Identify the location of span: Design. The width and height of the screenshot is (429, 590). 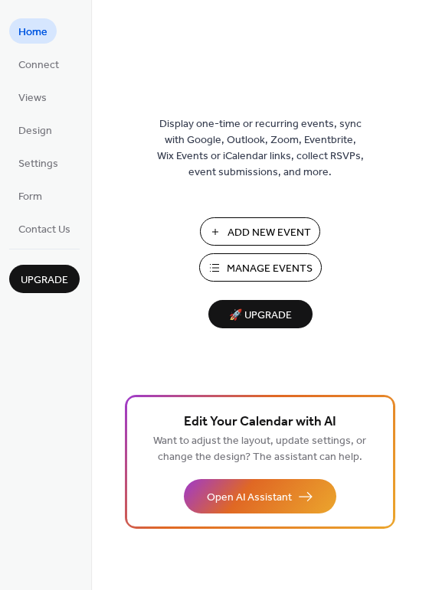
(35, 131).